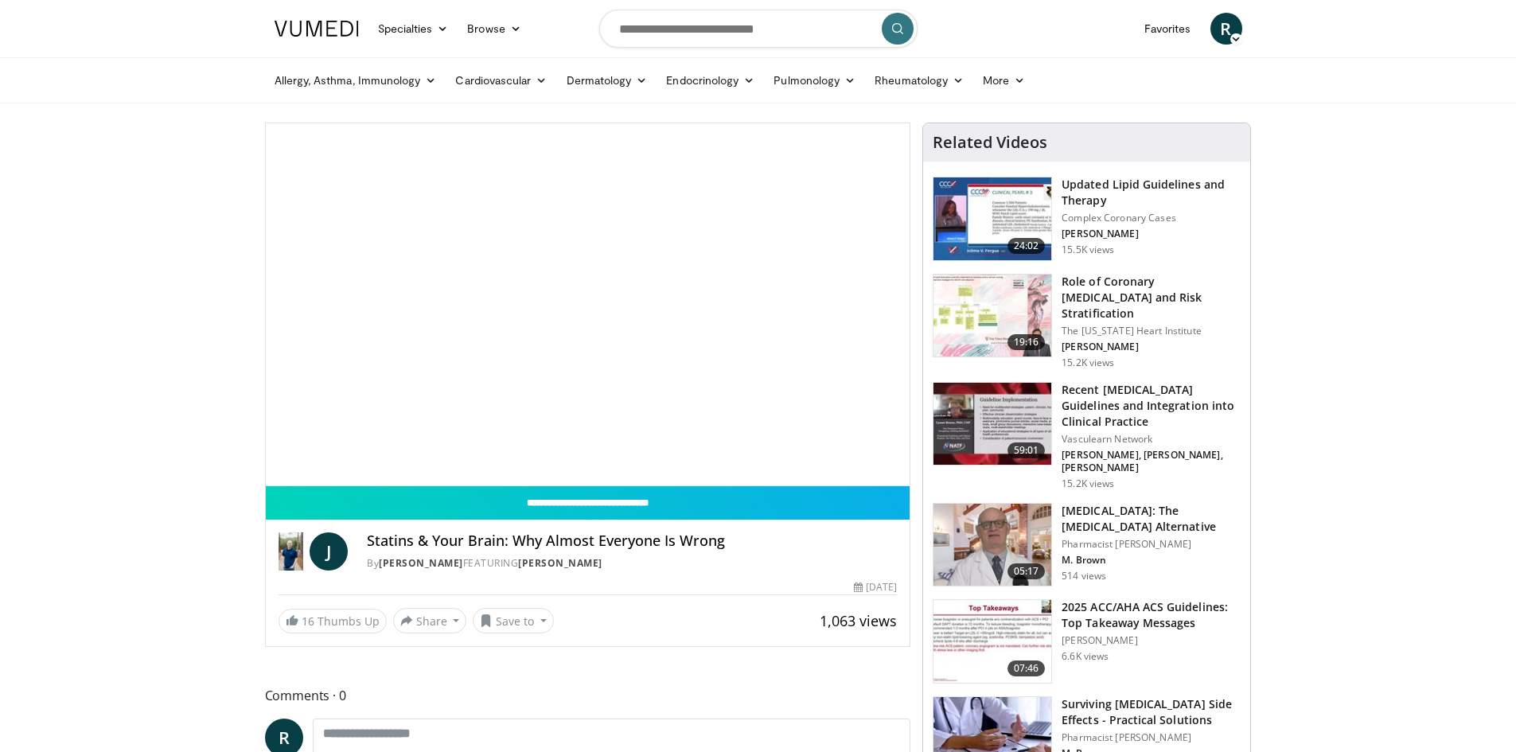  What do you see at coordinates (1027, 450) in the screenshot?
I see `span: 59:01` at bounding box center [1027, 450].